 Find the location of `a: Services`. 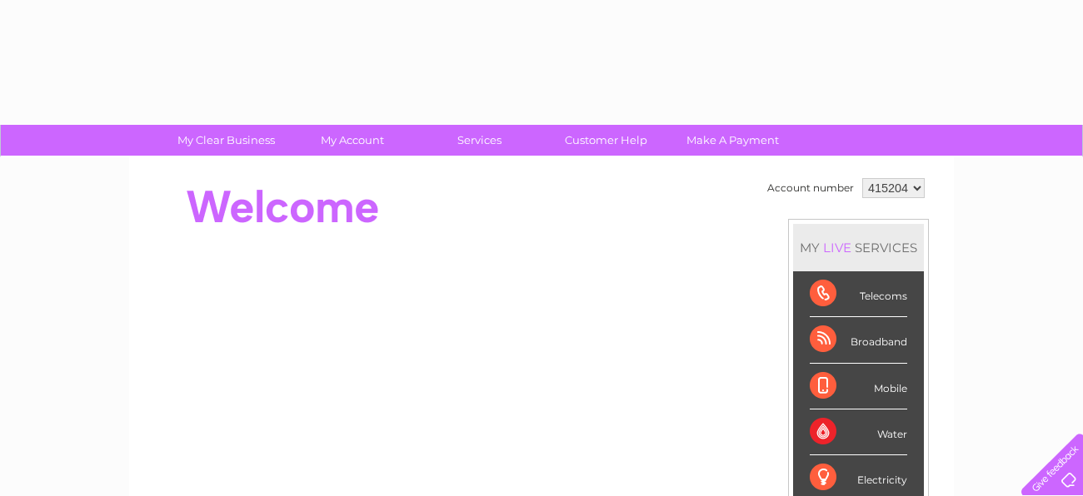

a: Services is located at coordinates (479, 140).